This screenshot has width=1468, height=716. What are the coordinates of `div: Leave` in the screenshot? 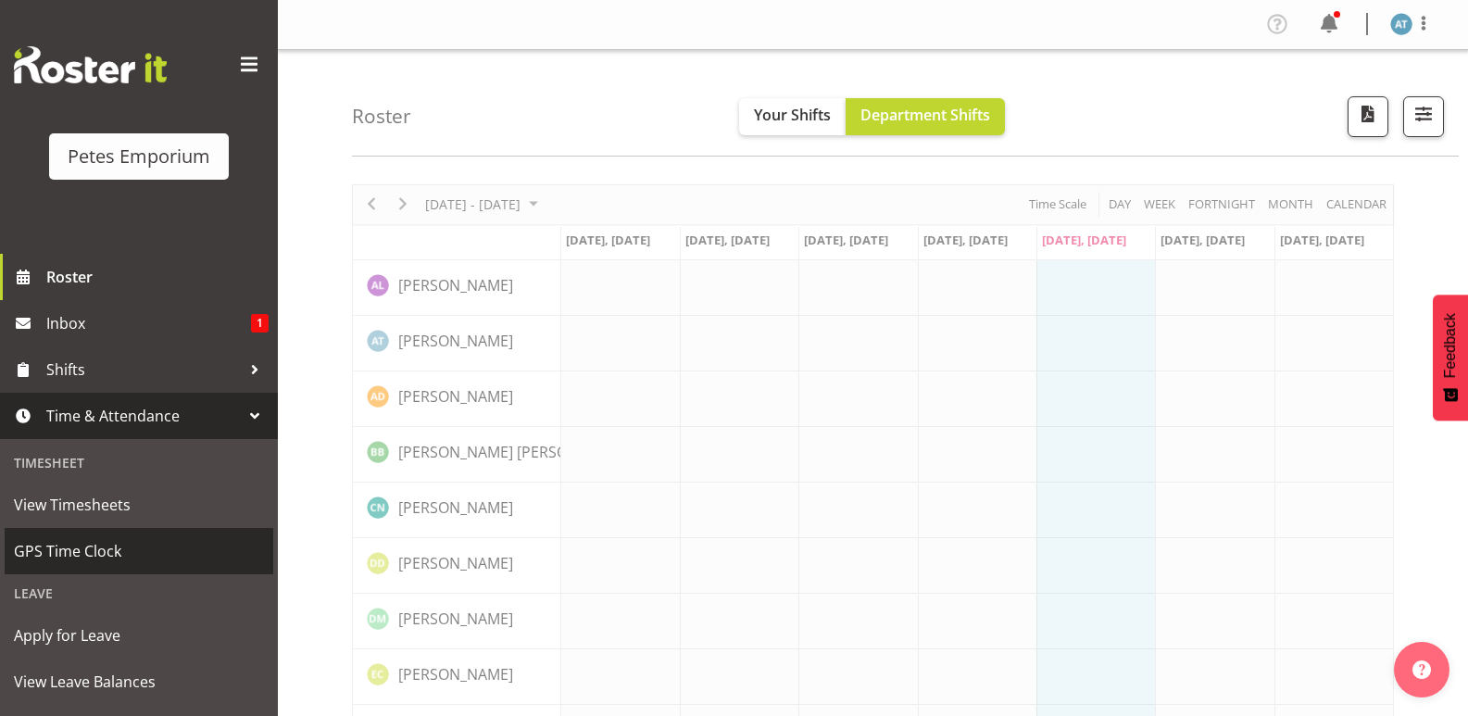 It's located at (139, 593).